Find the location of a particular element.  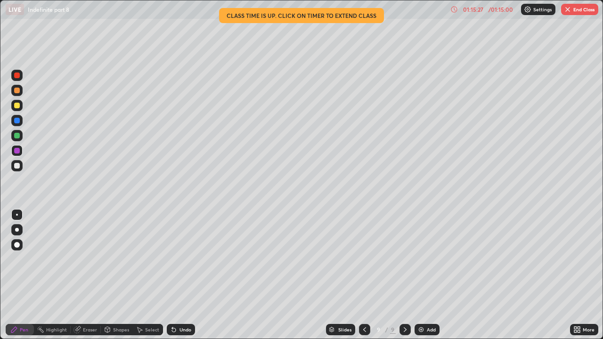

img: end-class-cross is located at coordinates (568, 9).